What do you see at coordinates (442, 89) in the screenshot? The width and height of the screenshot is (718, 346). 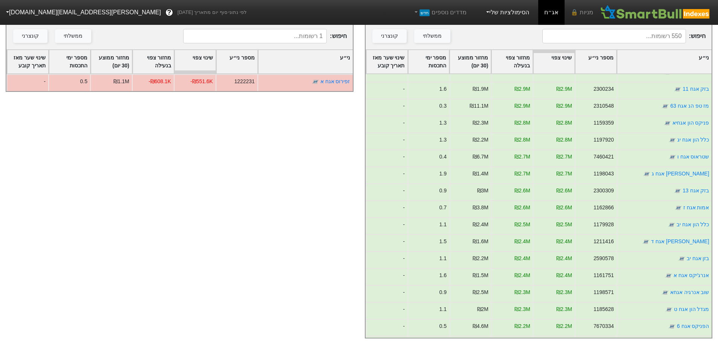 I see `div: 1.6` at bounding box center [442, 89].